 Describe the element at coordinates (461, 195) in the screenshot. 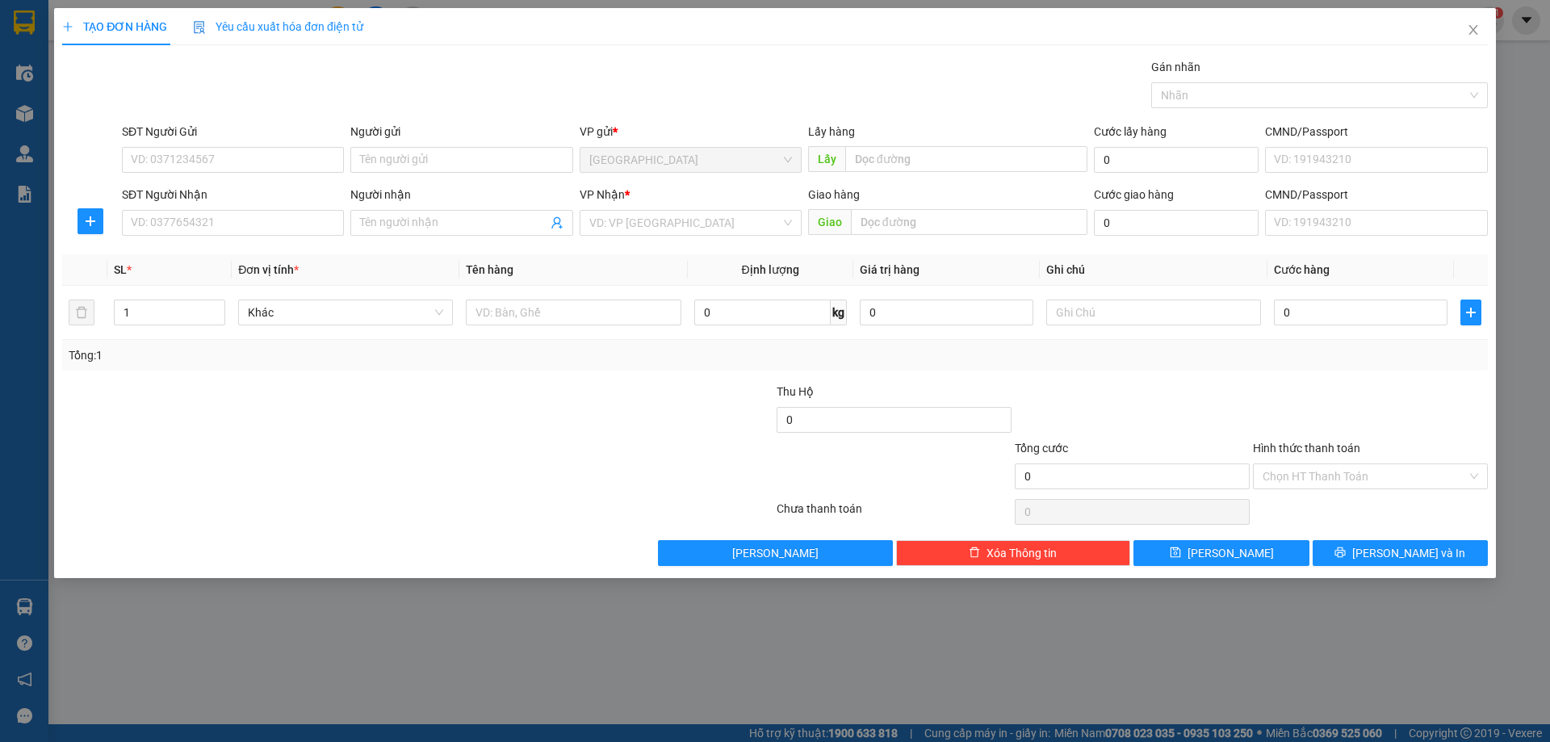

I see `div: Người nhận` at that location.